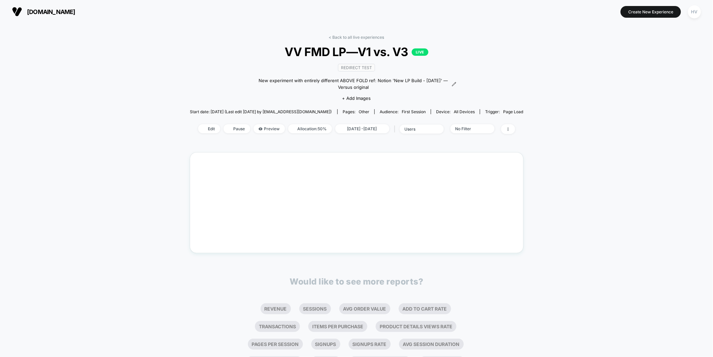 This screenshot has height=357, width=713. What do you see at coordinates (414, 111) in the screenshot?
I see `span: First Session` at bounding box center [414, 111].